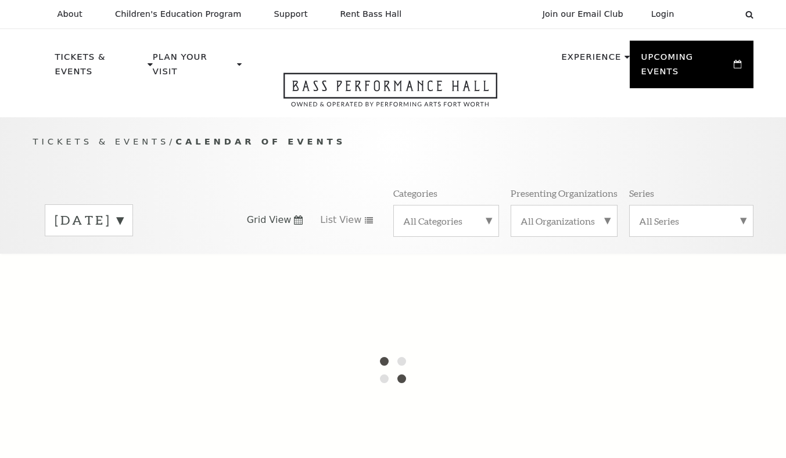 The image size is (786, 458). What do you see at coordinates (100, 67) in the screenshot?
I see `p: Tickets & Events` at bounding box center [100, 67].